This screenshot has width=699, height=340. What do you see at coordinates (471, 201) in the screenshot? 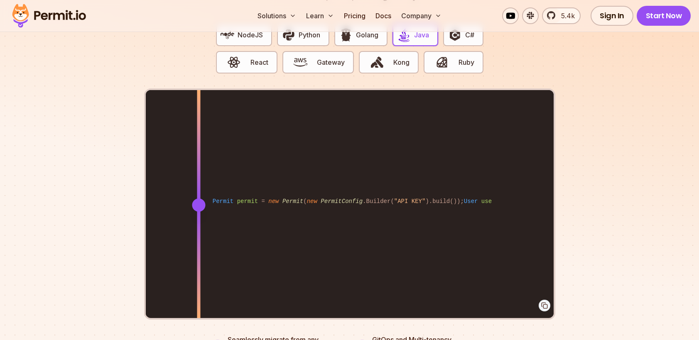
I see `span: User` at bounding box center [471, 201].